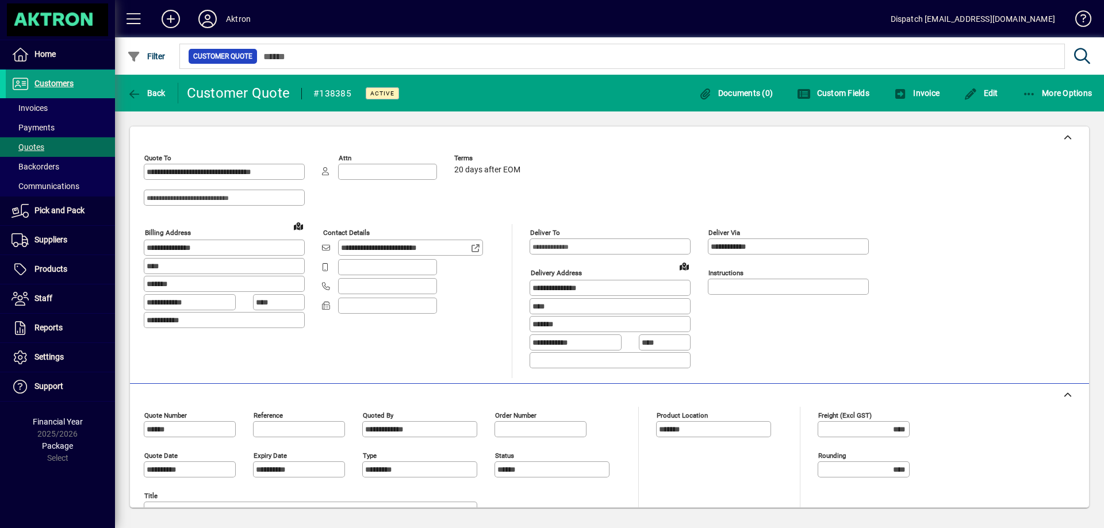 Image resolution: width=1104 pixels, height=528 pixels. Describe the element at coordinates (29, 108) in the screenshot. I see `span: Invoices` at that location.